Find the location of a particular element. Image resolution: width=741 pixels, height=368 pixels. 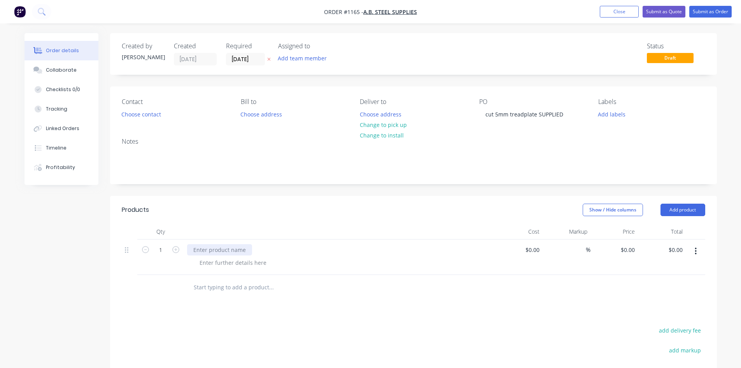

div: Qty is located at coordinates (161, 232).